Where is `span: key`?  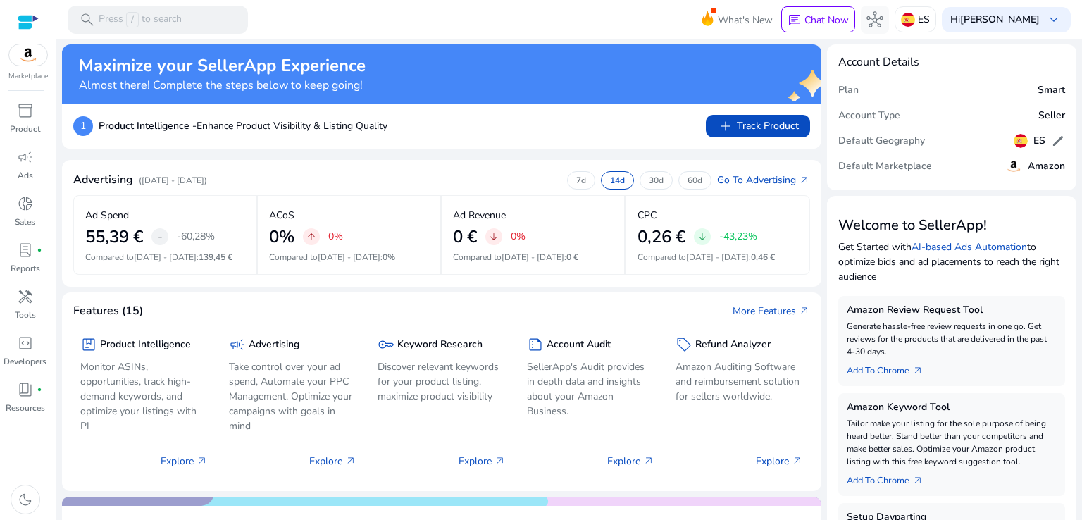
span: key is located at coordinates (386, 344).